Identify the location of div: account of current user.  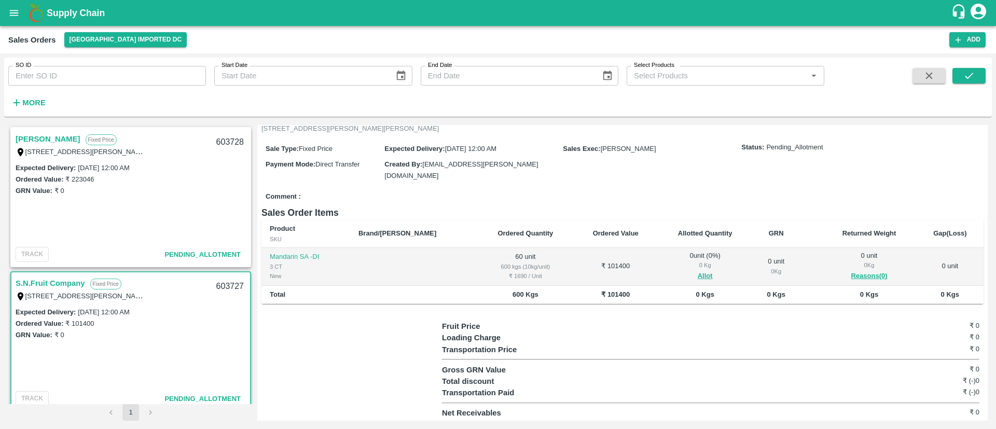
(978, 13).